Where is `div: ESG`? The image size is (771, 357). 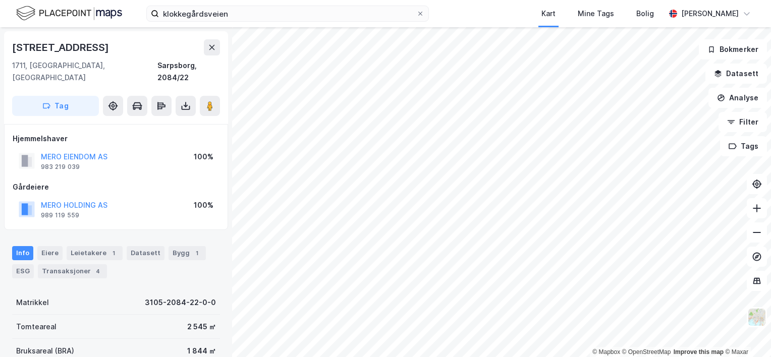
div: ESG is located at coordinates (23, 271).